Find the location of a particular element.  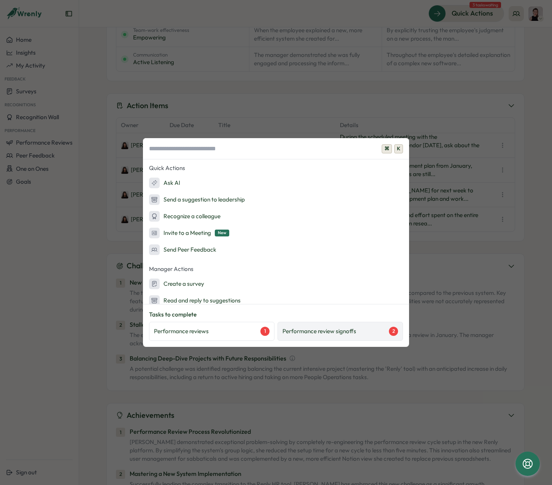

button: Create a survey is located at coordinates (276, 284).